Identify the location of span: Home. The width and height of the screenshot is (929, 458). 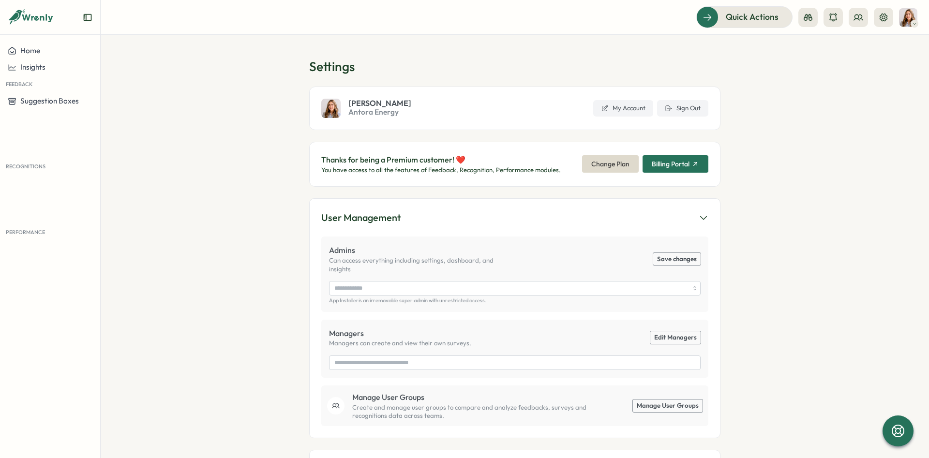
(30, 50).